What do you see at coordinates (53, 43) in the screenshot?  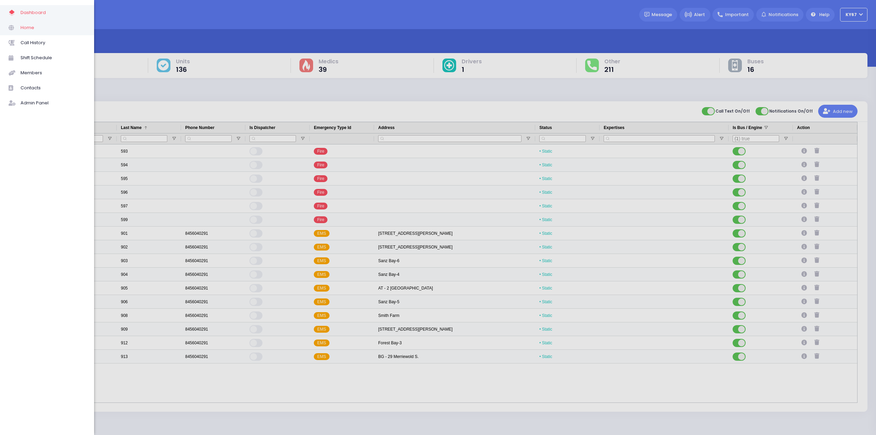 I see `span: Call History` at bounding box center [53, 43].